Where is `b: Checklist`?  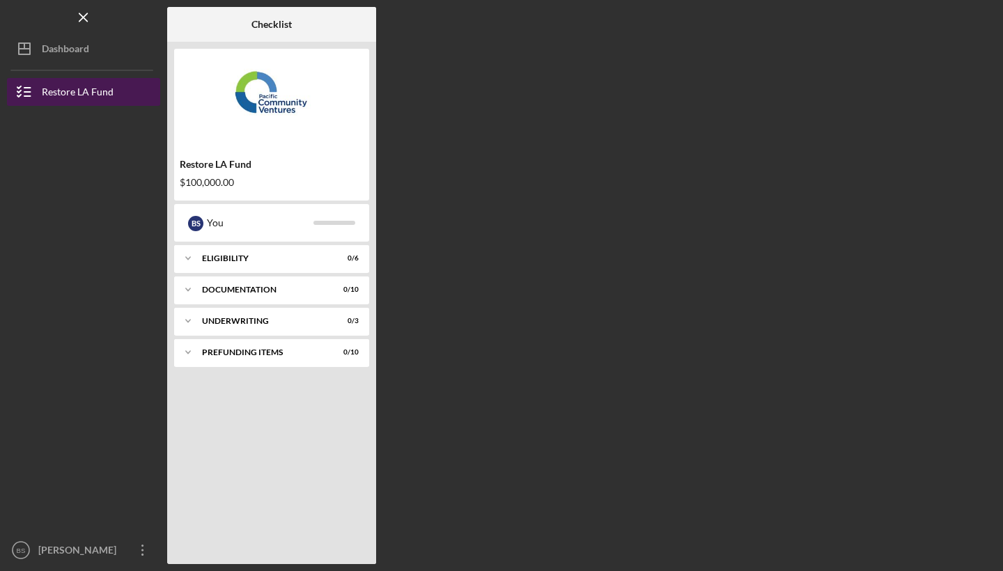
b: Checklist is located at coordinates (272, 24).